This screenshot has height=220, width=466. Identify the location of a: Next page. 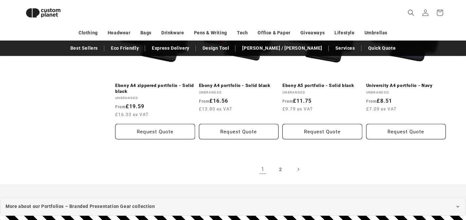
(298, 170).